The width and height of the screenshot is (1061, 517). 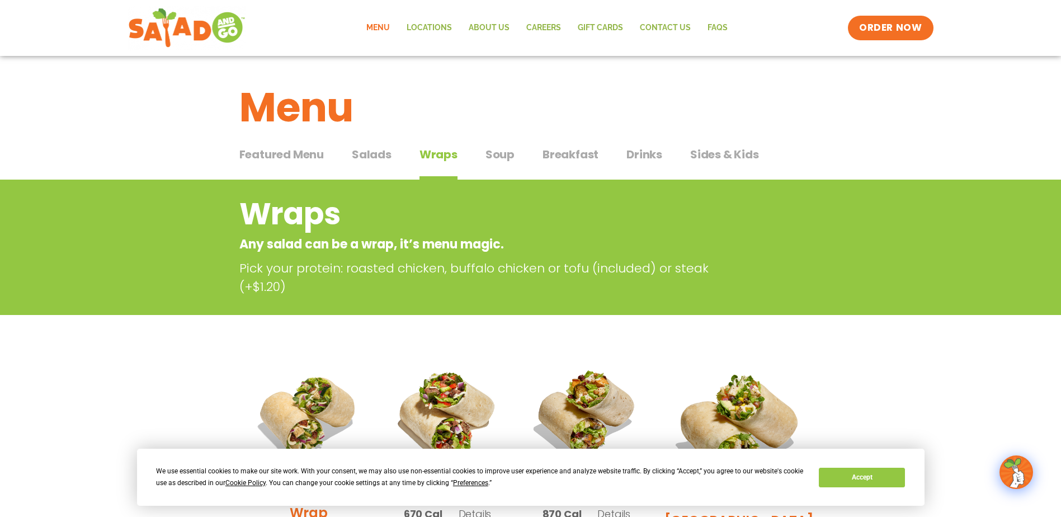 I want to click on h2: Wraps, so click(x=485, y=214).